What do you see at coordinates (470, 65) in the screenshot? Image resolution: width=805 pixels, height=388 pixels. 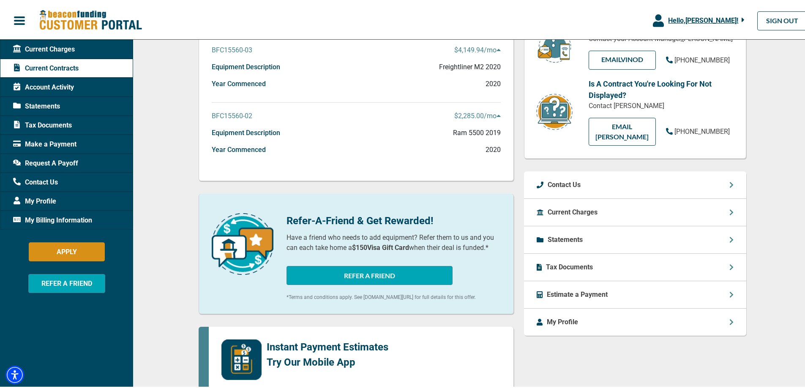 I see `p: Freightliner M2 2020` at bounding box center [470, 65].